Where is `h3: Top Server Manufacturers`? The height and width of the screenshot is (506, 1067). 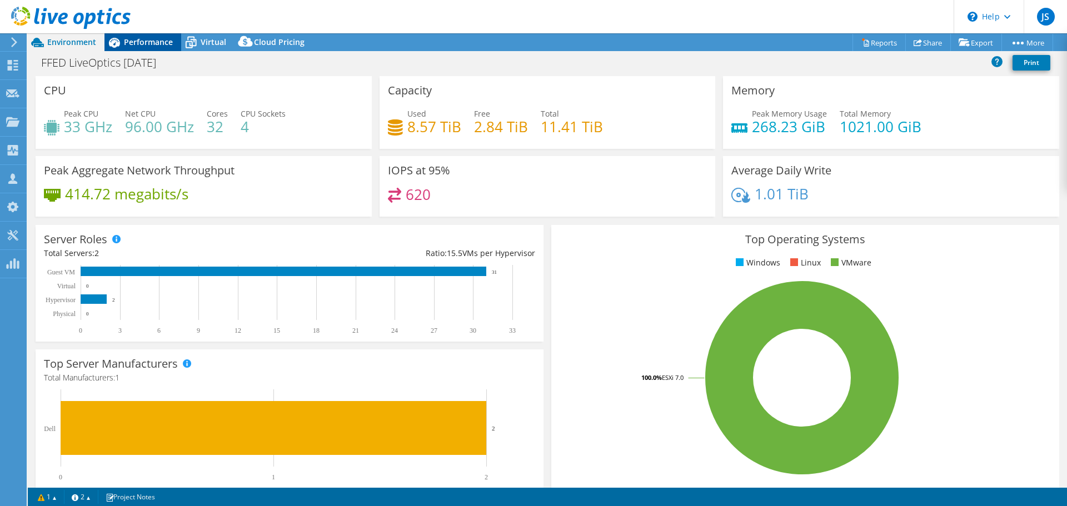
h3: Top Server Manufacturers is located at coordinates (111, 364).